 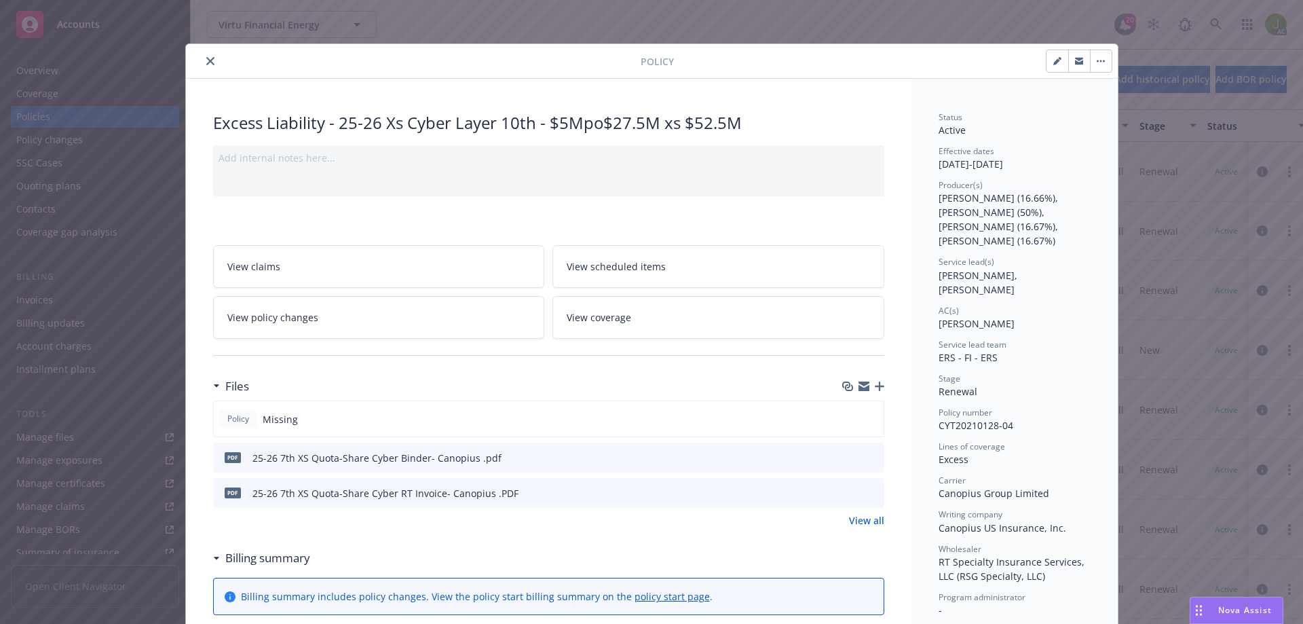 What do you see at coordinates (966, 261) in the screenshot?
I see `span: Service lead(s)` at bounding box center [966, 261].